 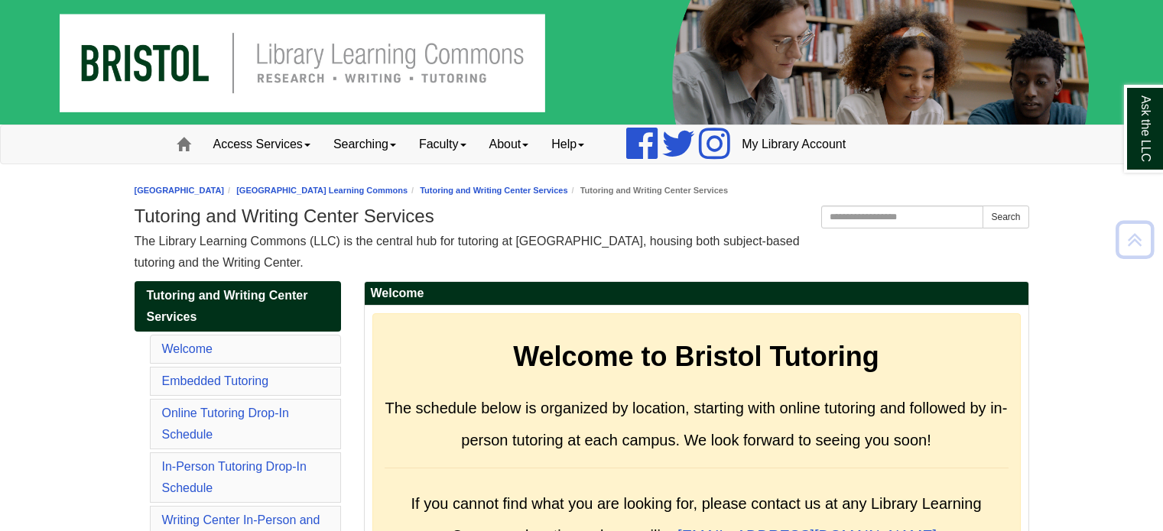 What do you see at coordinates (696, 356) in the screenshot?
I see `strong: Welcome to Bristol Tutoring` at bounding box center [696, 356].